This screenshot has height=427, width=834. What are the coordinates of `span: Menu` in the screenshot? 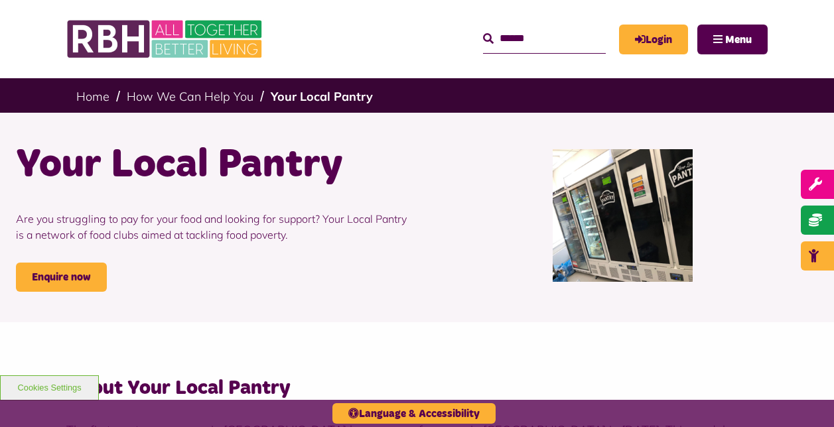 It's located at (739, 40).